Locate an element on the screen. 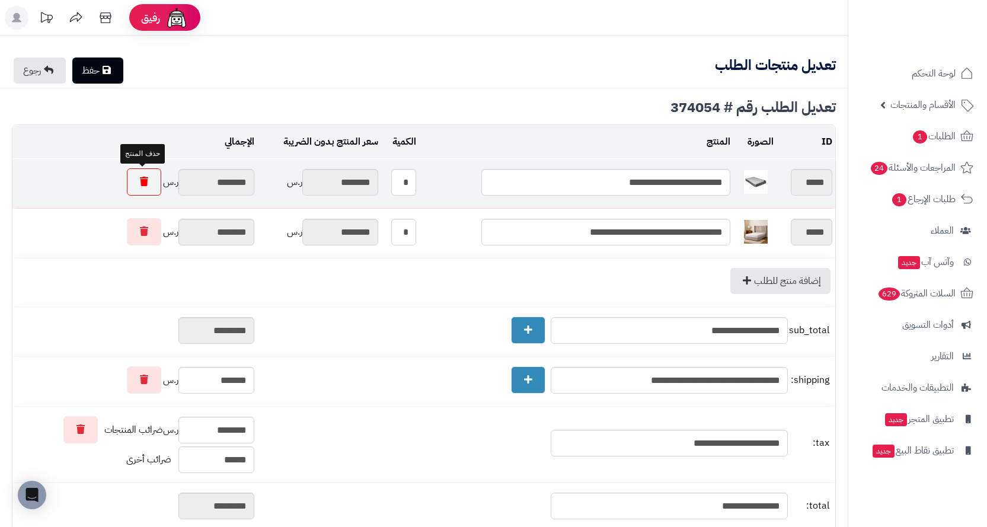 The height and width of the screenshot is (527, 987). a: طلبات الإرجاع1 is located at coordinates (918, 199).